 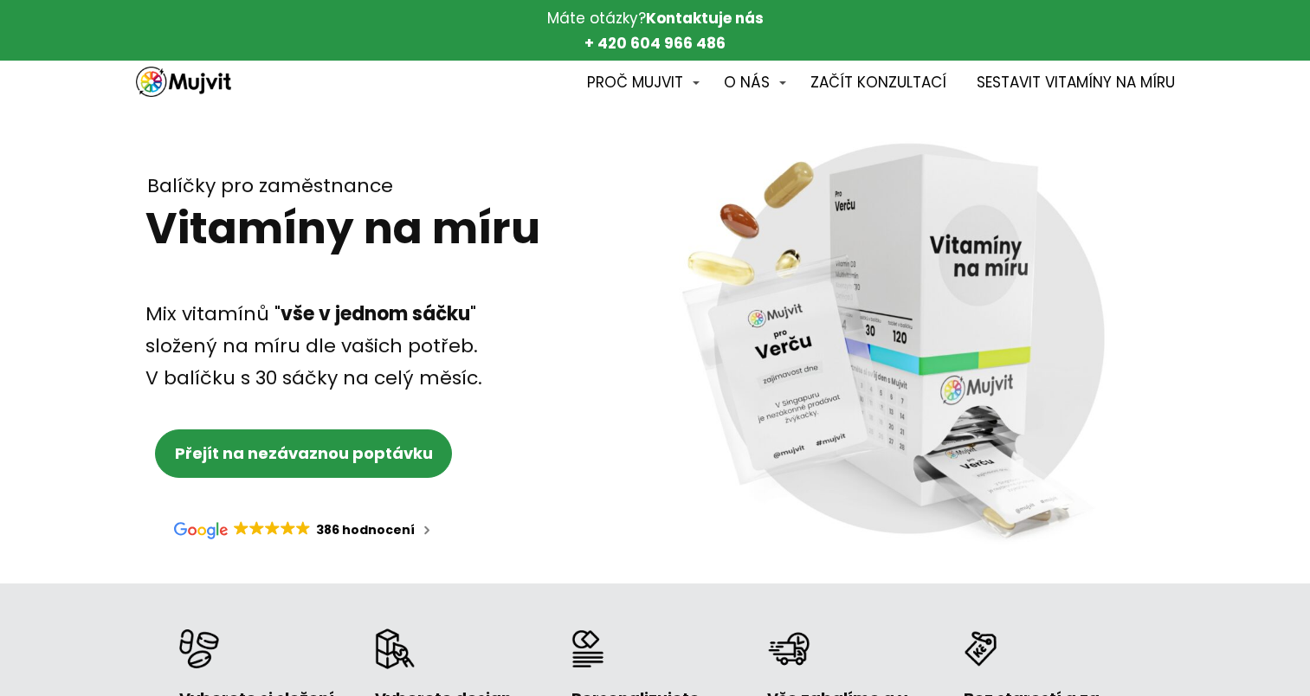 I want to click on strong: vše v jednom sáčku, so click(x=375, y=313).